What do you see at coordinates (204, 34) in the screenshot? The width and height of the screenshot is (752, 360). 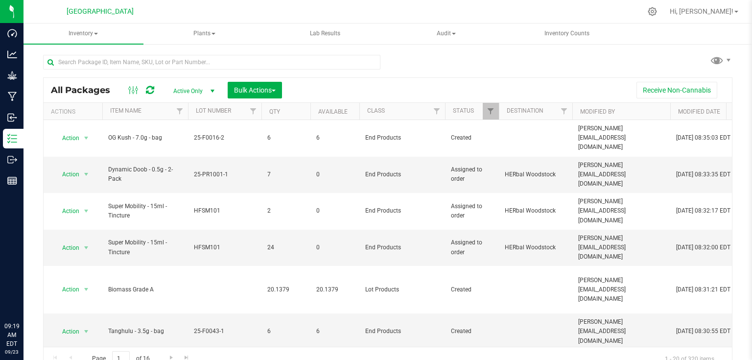 I see `a: Plants` at bounding box center [204, 34].